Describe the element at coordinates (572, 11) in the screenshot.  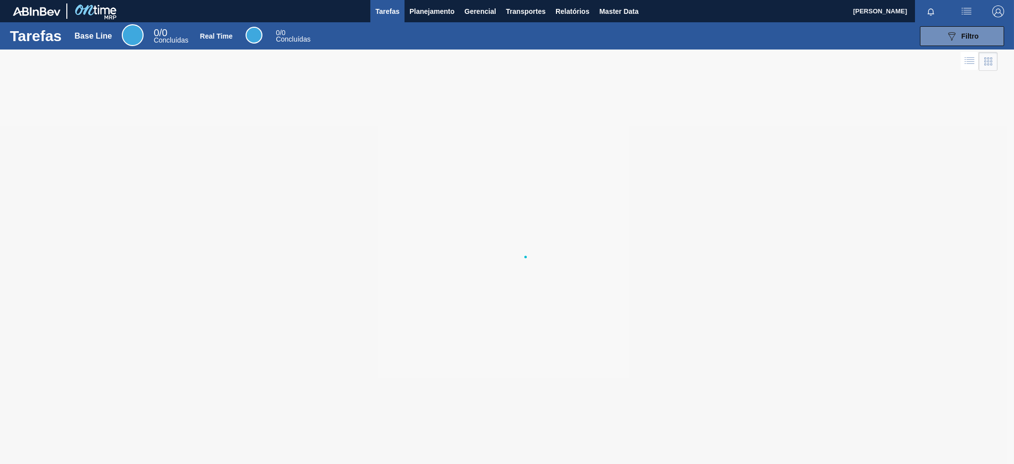
I see `span: Relatórios` at that location.